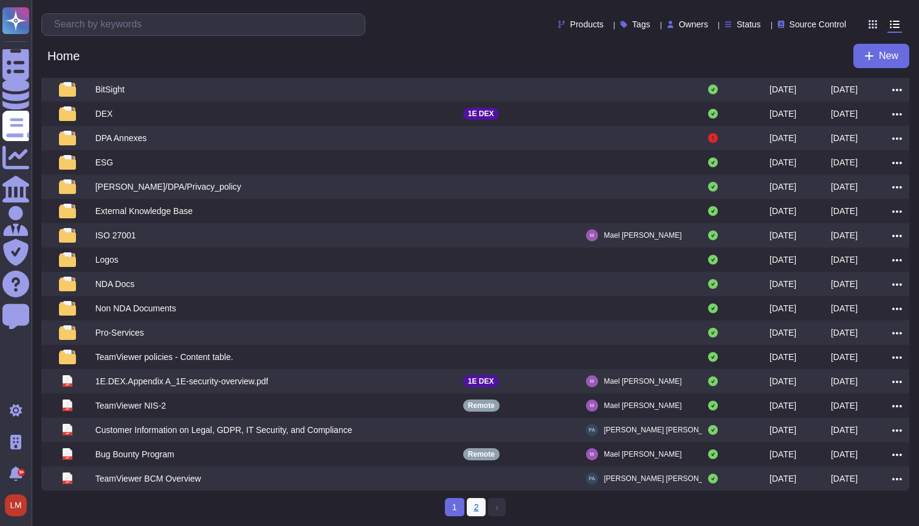 The height and width of the screenshot is (526, 919). What do you see at coordinates (224, 430) in the screenshot?
I see `div: Customer Information on Legal, GDPR, IT Security, and Compliance` at bounding box center [224, 430].